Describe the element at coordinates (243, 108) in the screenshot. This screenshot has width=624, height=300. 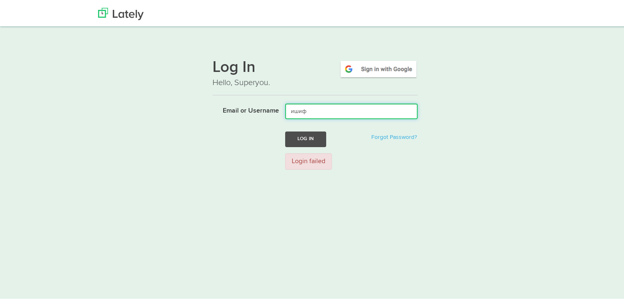
I see `label: Email or Username` at that location.